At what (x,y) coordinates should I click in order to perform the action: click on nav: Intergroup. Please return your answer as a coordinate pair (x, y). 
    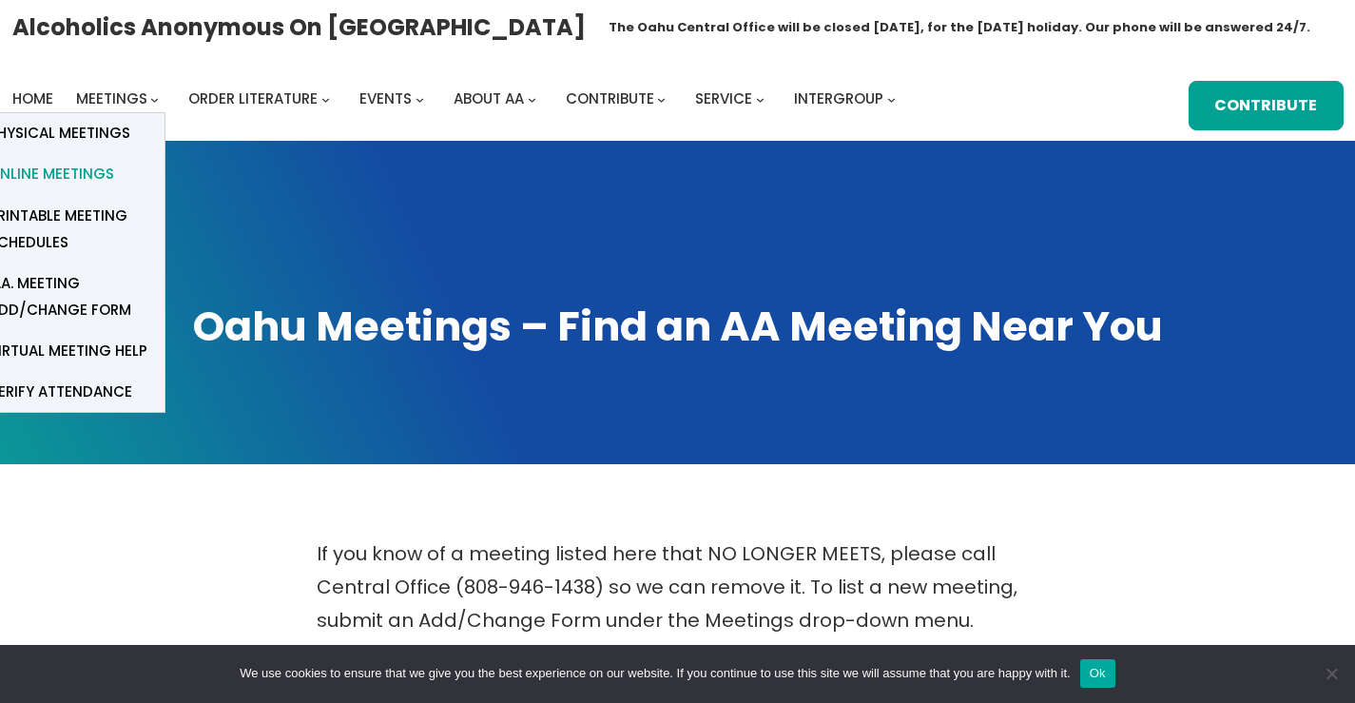
    Looking at the image, I should click on (457, 99).